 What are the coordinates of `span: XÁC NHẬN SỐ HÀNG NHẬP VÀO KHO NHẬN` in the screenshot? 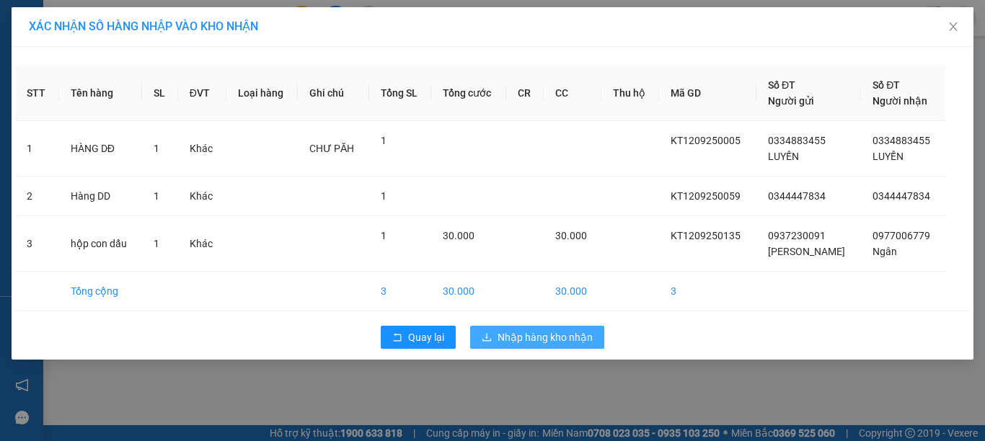 It's located at (143, 26).